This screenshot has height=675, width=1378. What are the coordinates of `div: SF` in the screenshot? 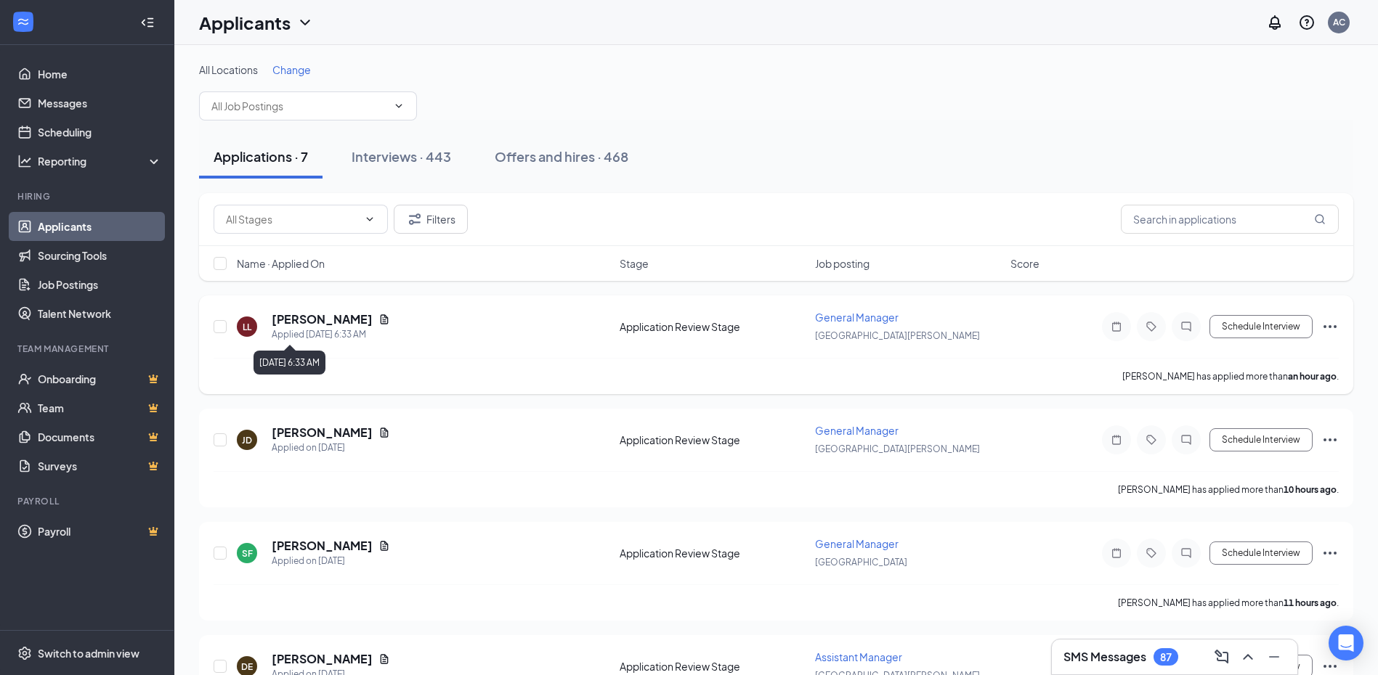 It's located at (247, 553).